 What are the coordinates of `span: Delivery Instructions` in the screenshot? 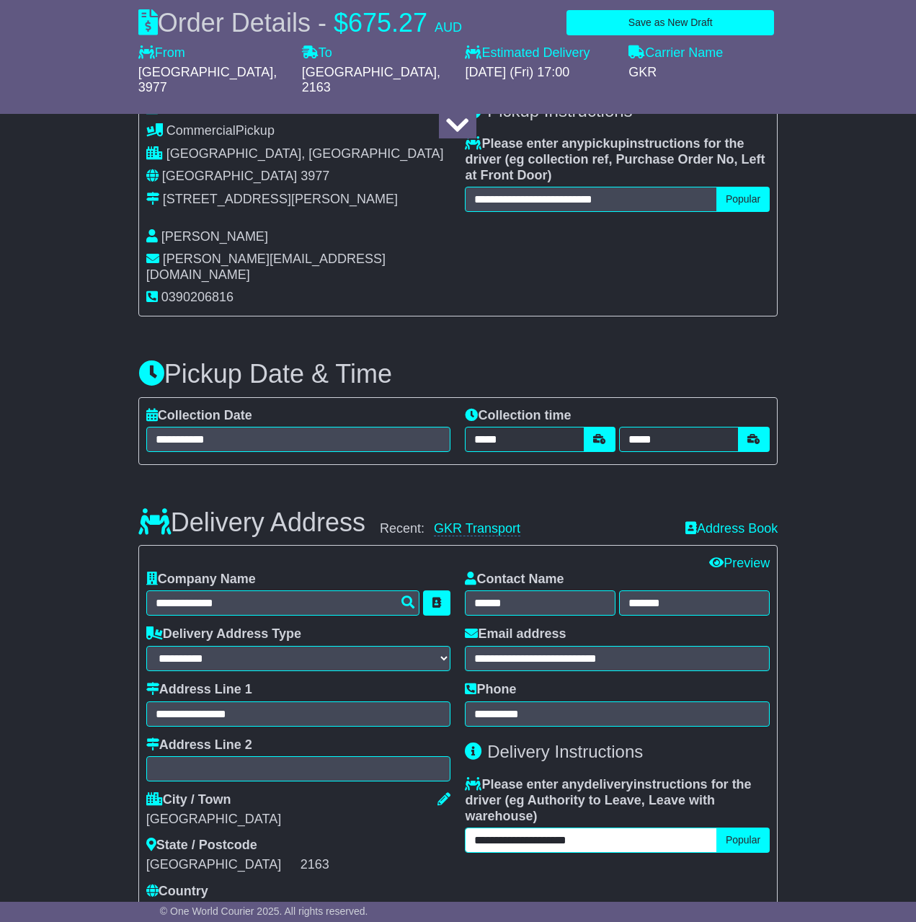 It's located at (565, 751).